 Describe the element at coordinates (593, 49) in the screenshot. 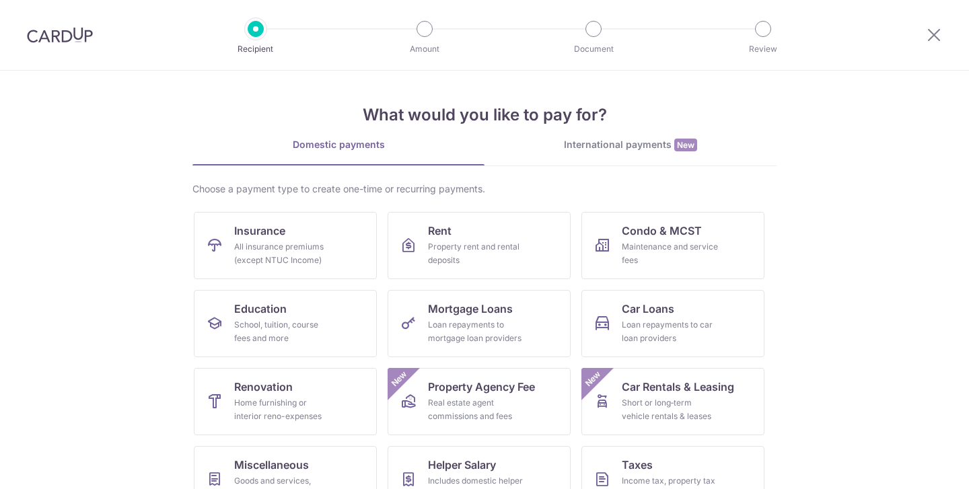

I see `p: Document` at that location.